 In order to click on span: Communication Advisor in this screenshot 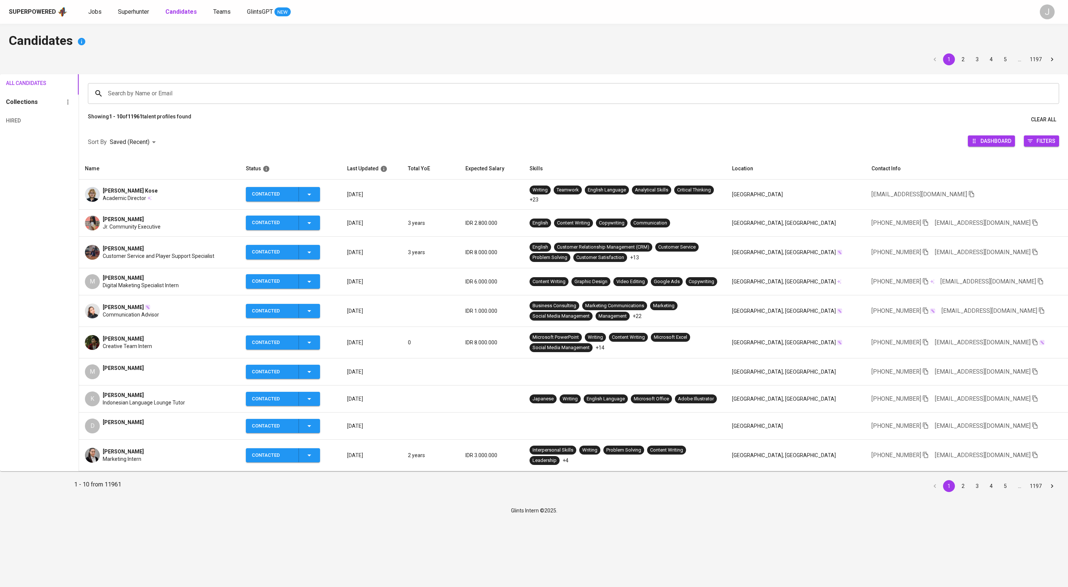, I will do `click(131, 314)`.